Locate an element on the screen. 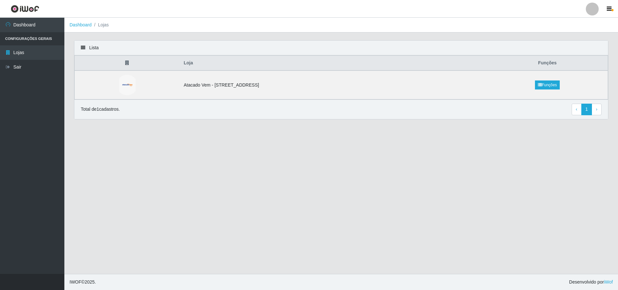  a: 1 is located at coordinates (587, 109).